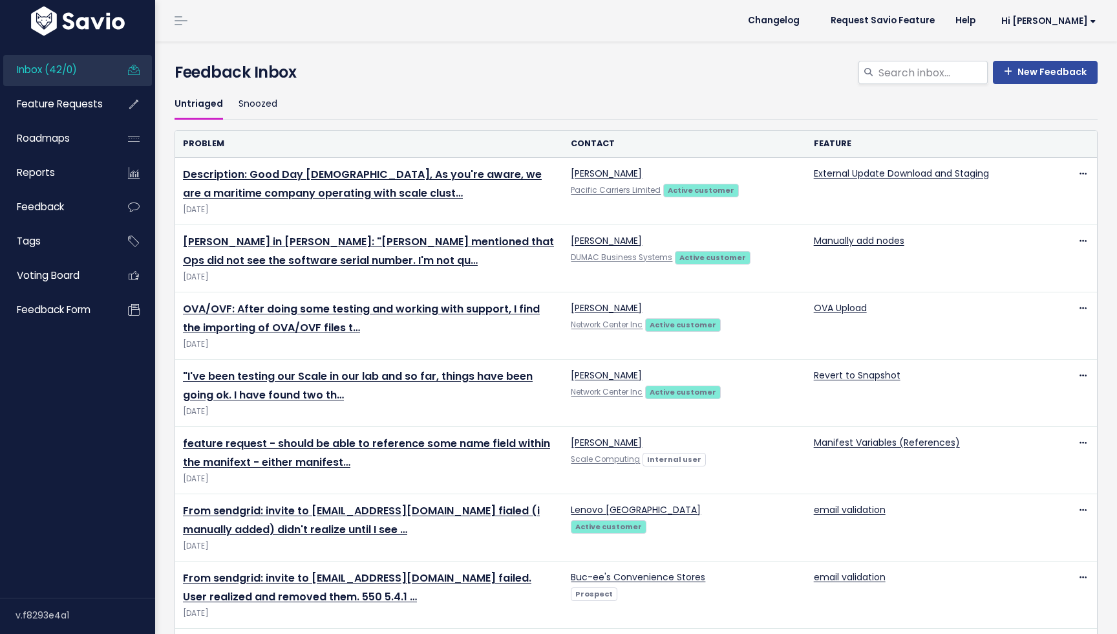 Image resolution: width=1117 pixels, height=634 pixels. What do you see at coordinates (774, 21) in the screenshot?
I see `span: Changelog` at bounding box center [774, 21].